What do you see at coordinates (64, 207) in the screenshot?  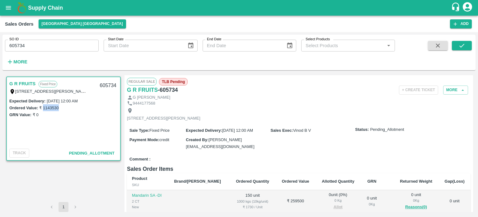 I see `button: page 1` at bounding box center [64, 207].